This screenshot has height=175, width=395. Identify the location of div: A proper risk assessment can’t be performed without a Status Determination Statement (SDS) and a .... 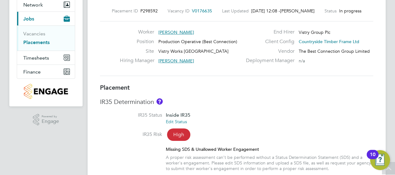
(270, 163).